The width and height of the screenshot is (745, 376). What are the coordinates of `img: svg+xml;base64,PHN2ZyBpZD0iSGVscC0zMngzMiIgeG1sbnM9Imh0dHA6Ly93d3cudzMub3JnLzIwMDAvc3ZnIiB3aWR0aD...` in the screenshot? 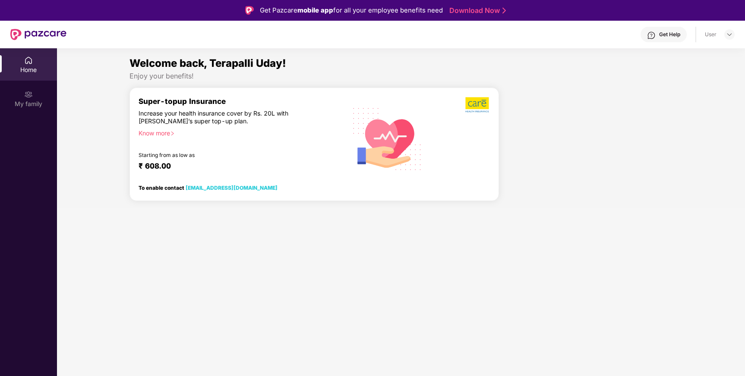 It's located at (651, 35).